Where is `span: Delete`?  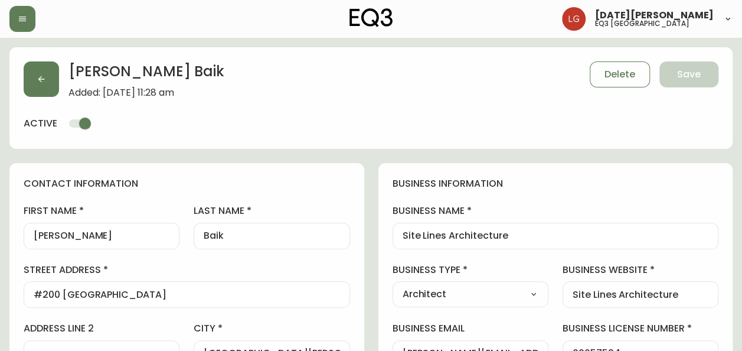 span: Delete is located at coordinates (620, 74).